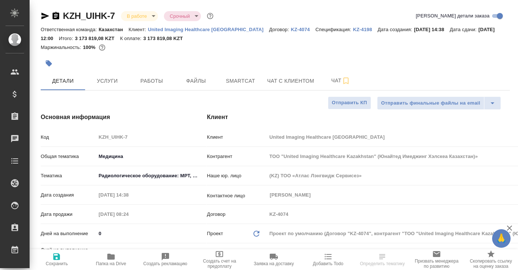 The width and height of the screenshot is (518, 270). I want to click on p: К оплате:, so click(131, 38).